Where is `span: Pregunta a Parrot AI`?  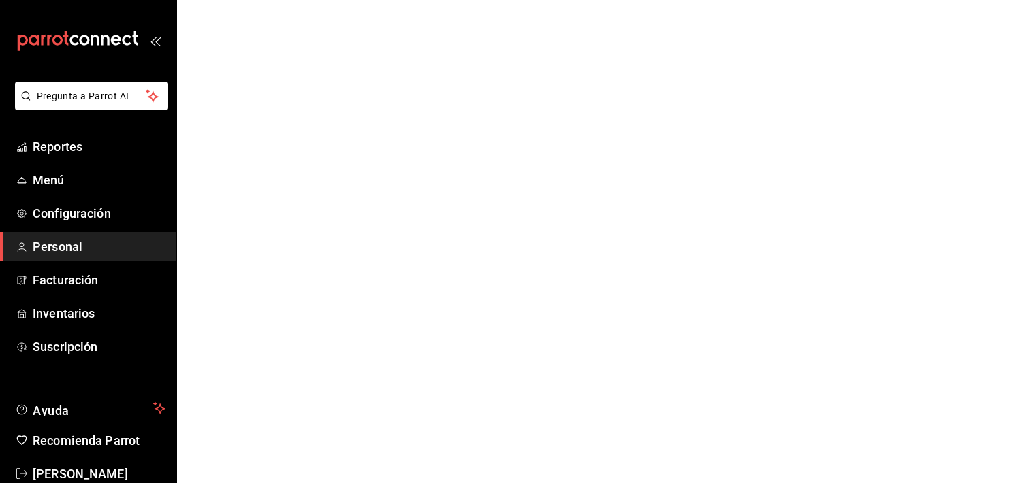
span: Pregunta a Parrot AI is located at coordinates (91, 96).